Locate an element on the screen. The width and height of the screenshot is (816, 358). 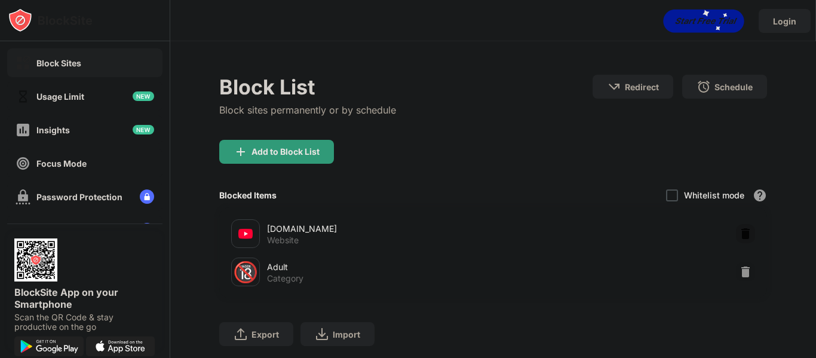
img: time-usage-off.svg is located at coordinates (23, 96).